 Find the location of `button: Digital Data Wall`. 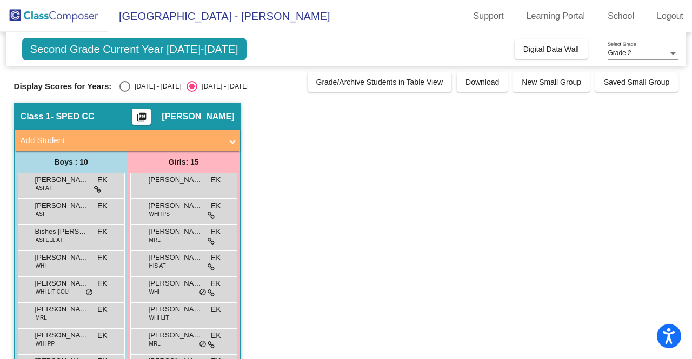

button: Digital Data Wall is located at coordinates (551, 49).